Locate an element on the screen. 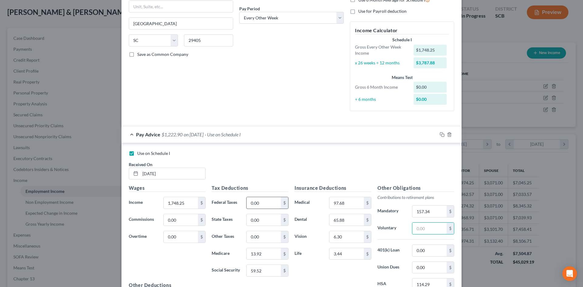 Image resolution: width=583 pixels, height=287 pixels. label: Other Taxes is located at coordinates (226, 237).